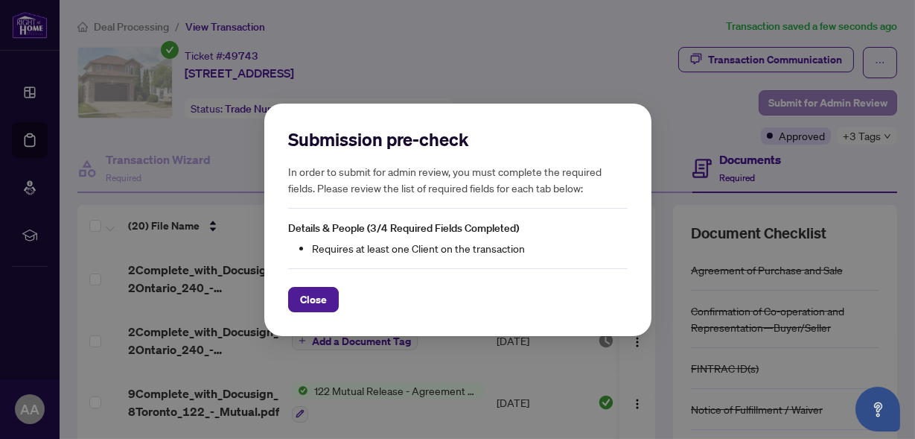 The height and width of the screenshot is (439, 915). What do you see at coordinates (313, 299) in the screenshot?
I see `span: Close` at bounding box center [313, 299].